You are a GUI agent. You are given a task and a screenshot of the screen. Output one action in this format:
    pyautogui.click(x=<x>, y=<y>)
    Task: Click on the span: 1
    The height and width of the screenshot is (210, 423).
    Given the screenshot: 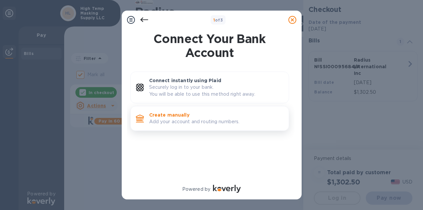 What is the action you would take?
    pyautogui.click(x=214, y=20)
    